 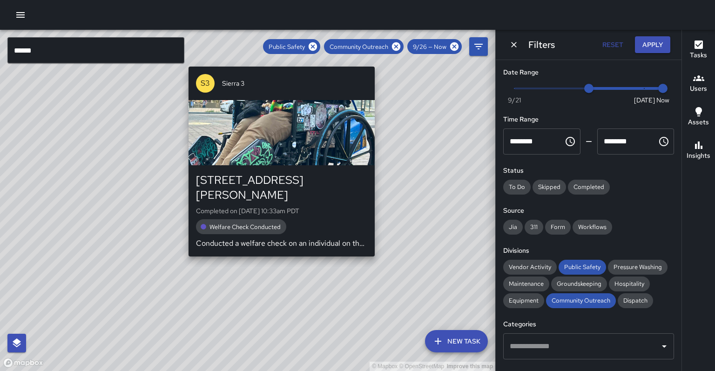 I want to click on h6: Source, so click(x=589, y=211).